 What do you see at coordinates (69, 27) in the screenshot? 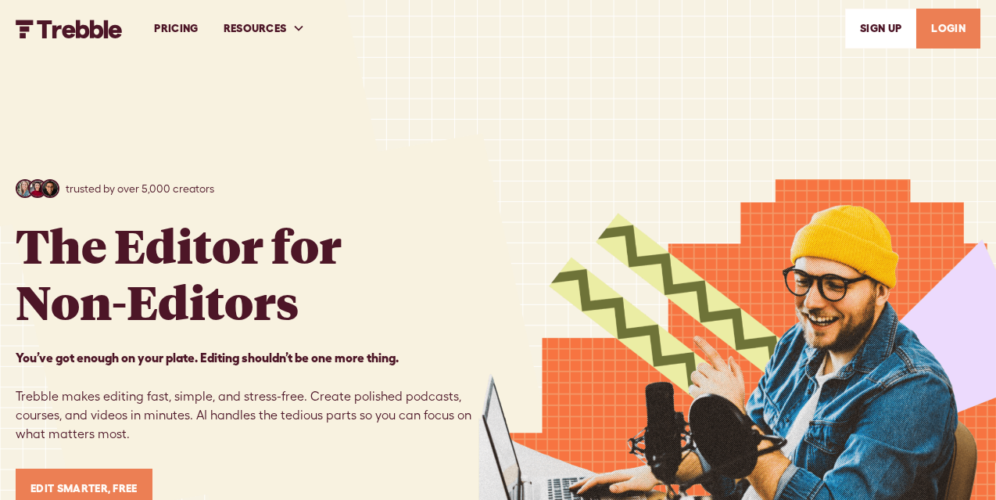
I see `a: home` at bounding box center [69, 27].